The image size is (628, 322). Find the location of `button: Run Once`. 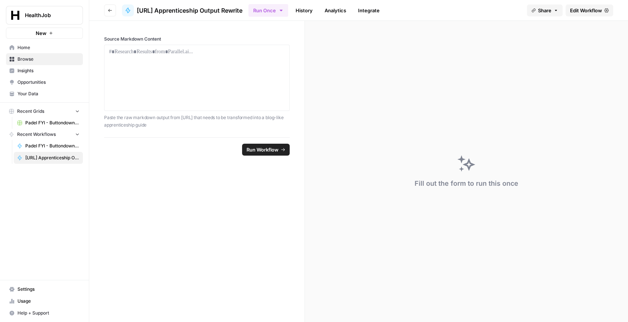

button: Run Once is located at coordinates (268, 10).